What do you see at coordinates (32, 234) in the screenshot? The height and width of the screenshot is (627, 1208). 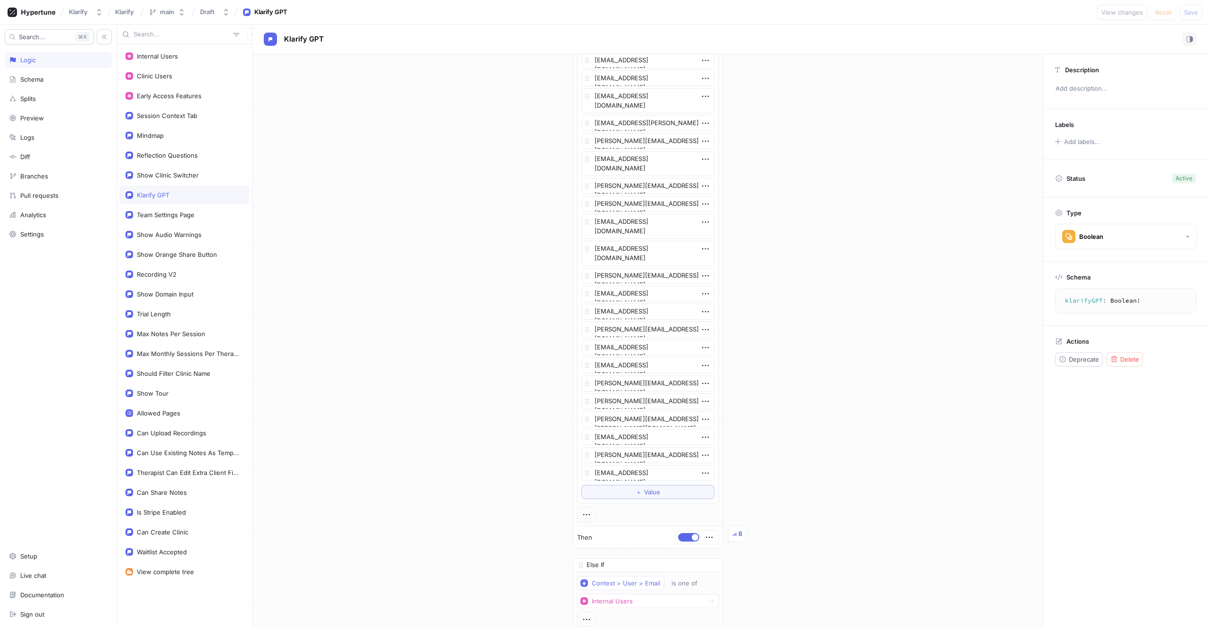 I see `div: Settings` at bounding box center [32, 234].